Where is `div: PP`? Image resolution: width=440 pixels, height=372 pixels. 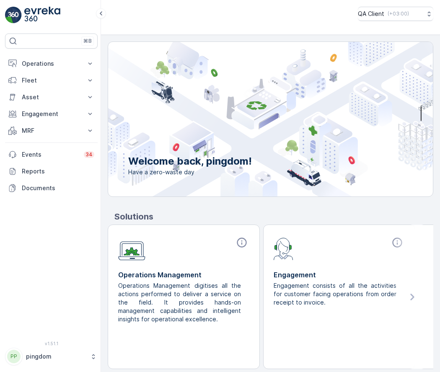 div: PP is located at coordinates (14, 356).